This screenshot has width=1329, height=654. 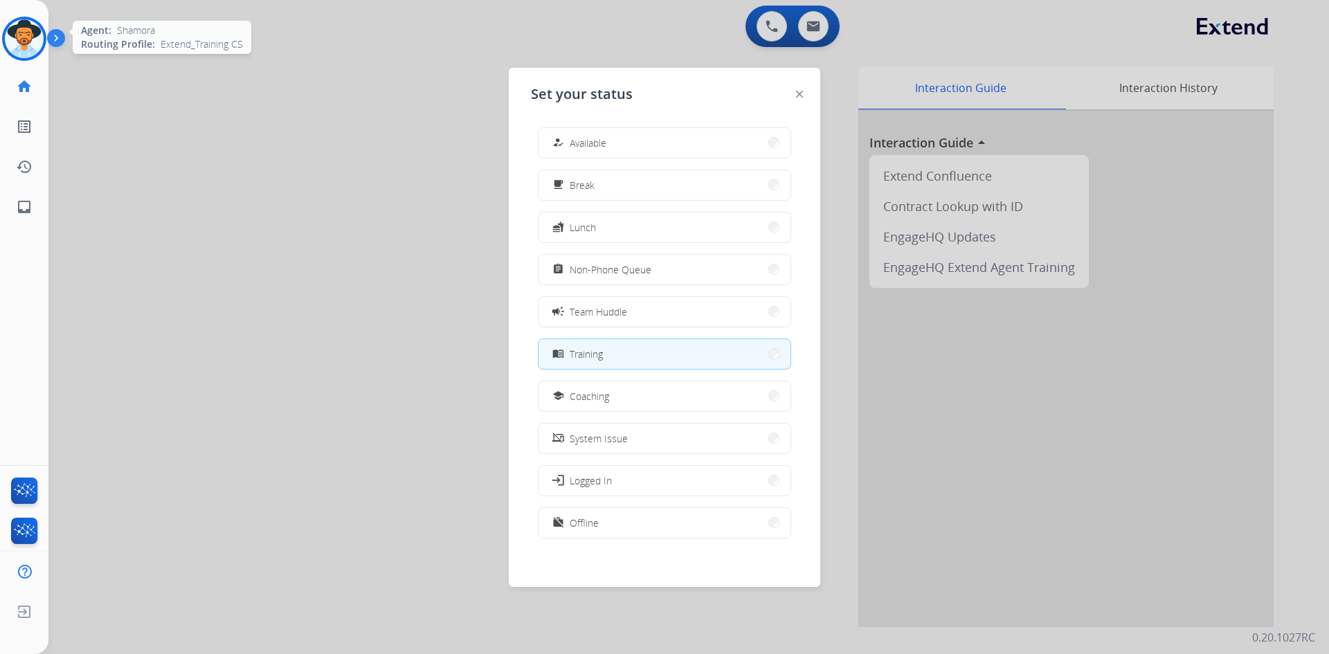 I want to click on mat-icon: school, so click(x=558, y=396).